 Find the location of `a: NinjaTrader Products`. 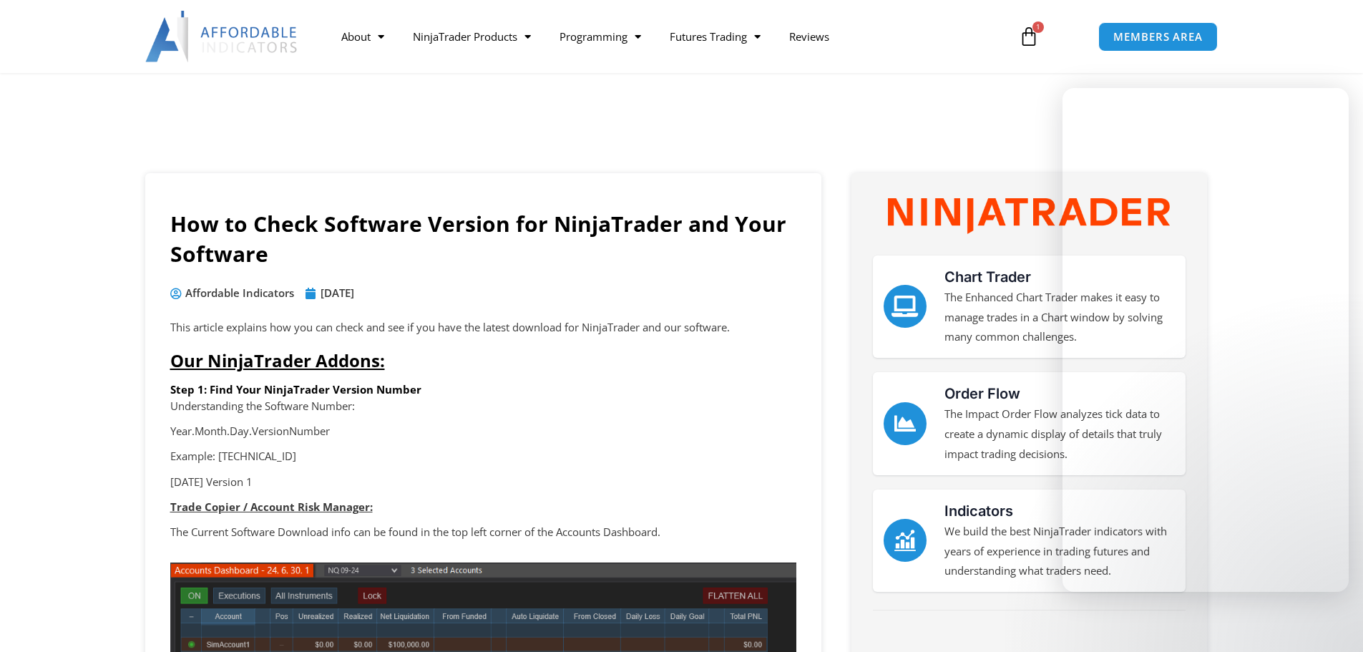

a: NinjaTrader Products is located at coordinates (472, 36).